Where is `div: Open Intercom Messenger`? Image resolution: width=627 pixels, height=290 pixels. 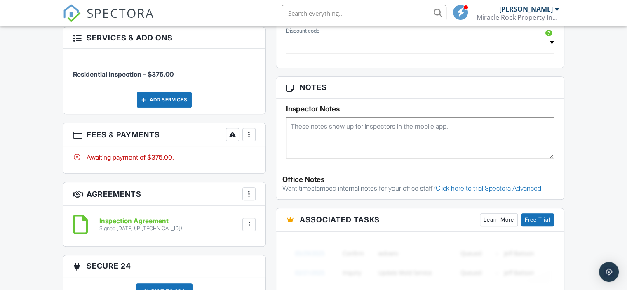 div: Open Intercom Messenger is located at coordinates (609, 272).